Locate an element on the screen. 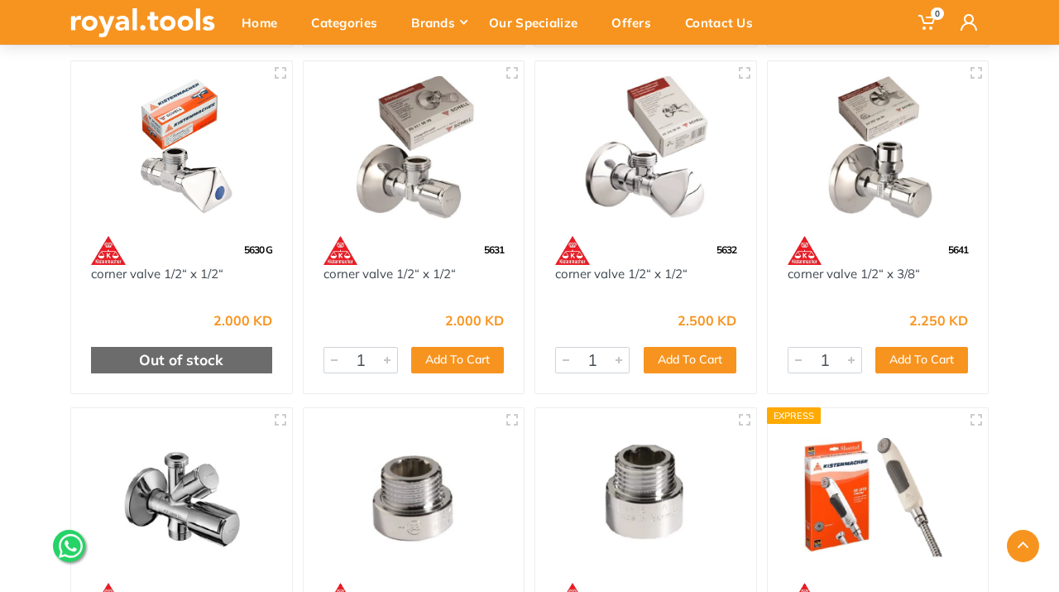 This screenshot has width=1059, height=592. img: Royal Tools - Shattaf De Luxe is located at coordinates (878, 494).